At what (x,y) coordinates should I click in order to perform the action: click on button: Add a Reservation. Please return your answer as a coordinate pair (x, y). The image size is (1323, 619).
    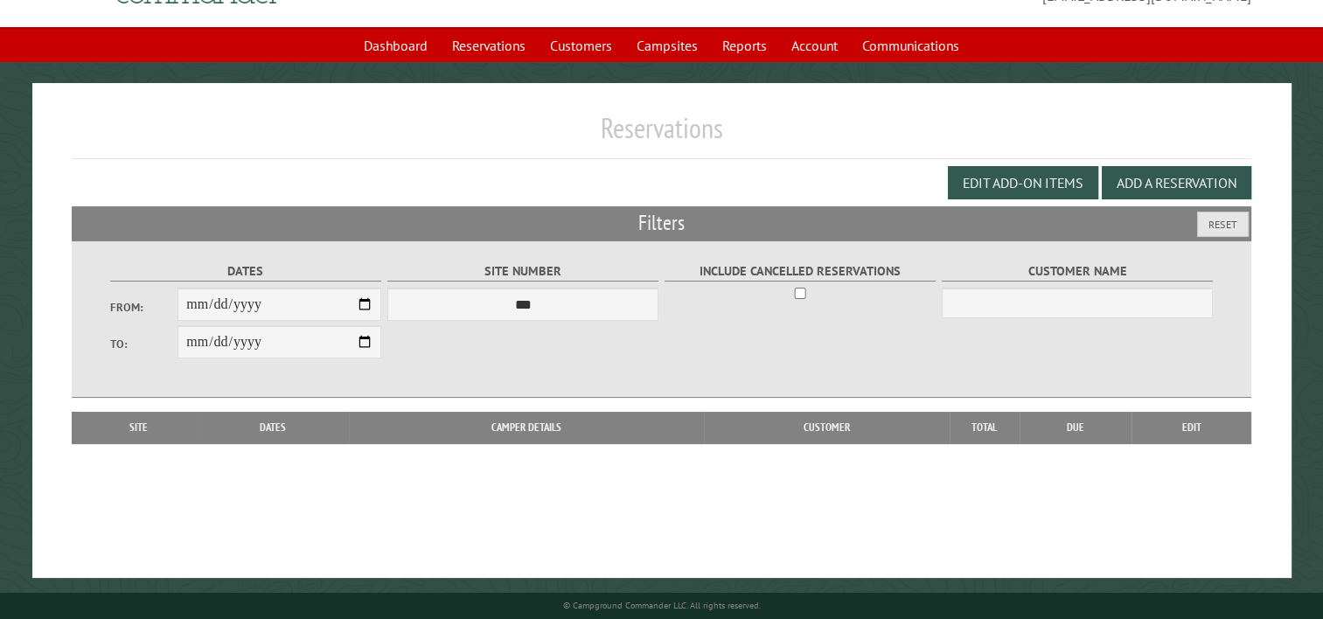
    Looking at the image, I should click on (1176, 183).